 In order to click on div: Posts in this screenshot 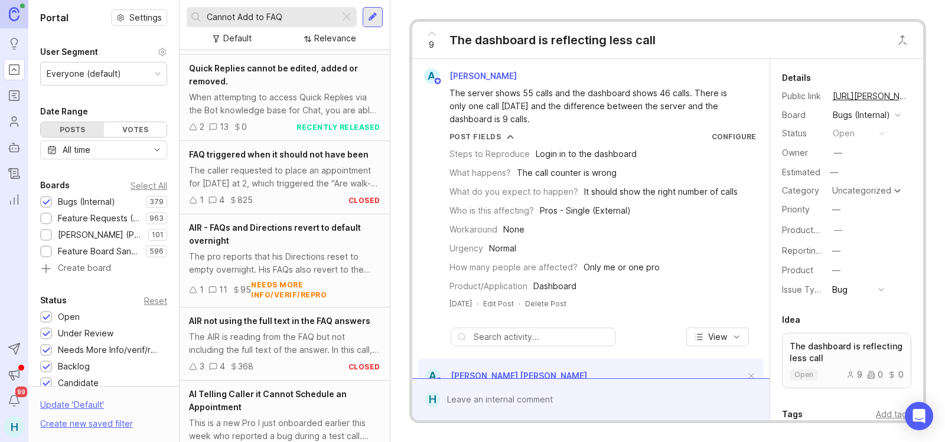, I will do `click(72, 129)`.